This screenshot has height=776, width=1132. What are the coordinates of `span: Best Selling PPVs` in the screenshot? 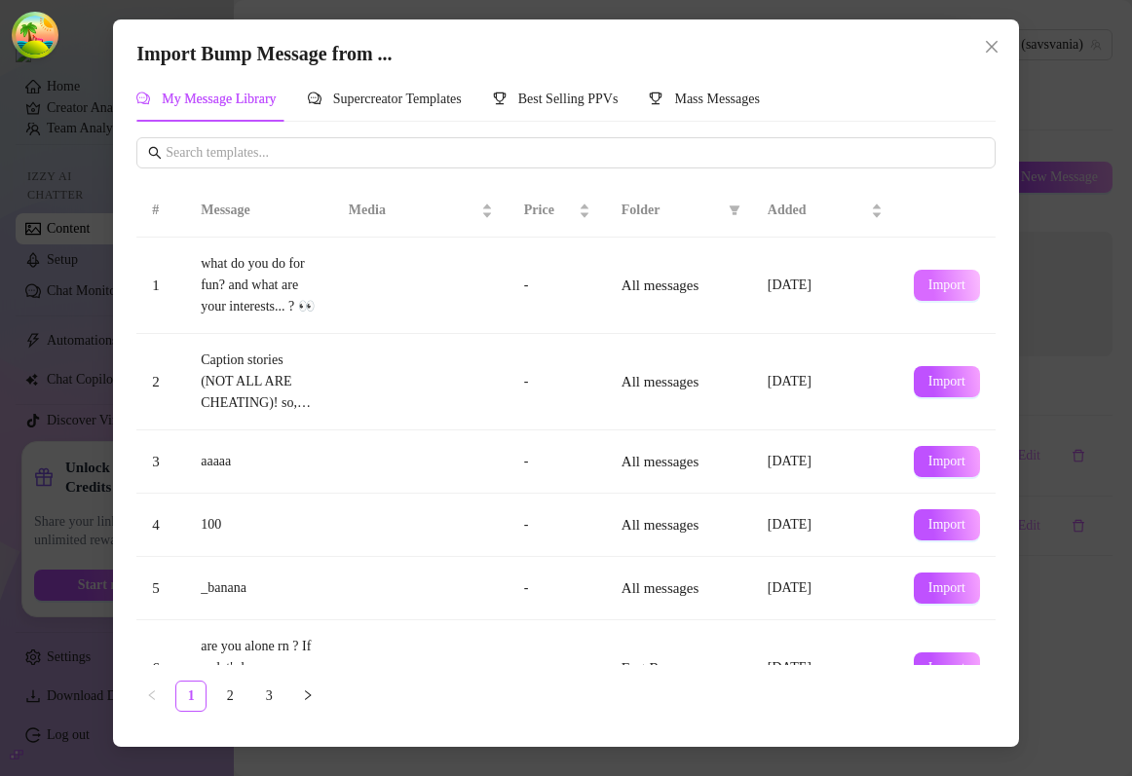 It's located at (568, 98).